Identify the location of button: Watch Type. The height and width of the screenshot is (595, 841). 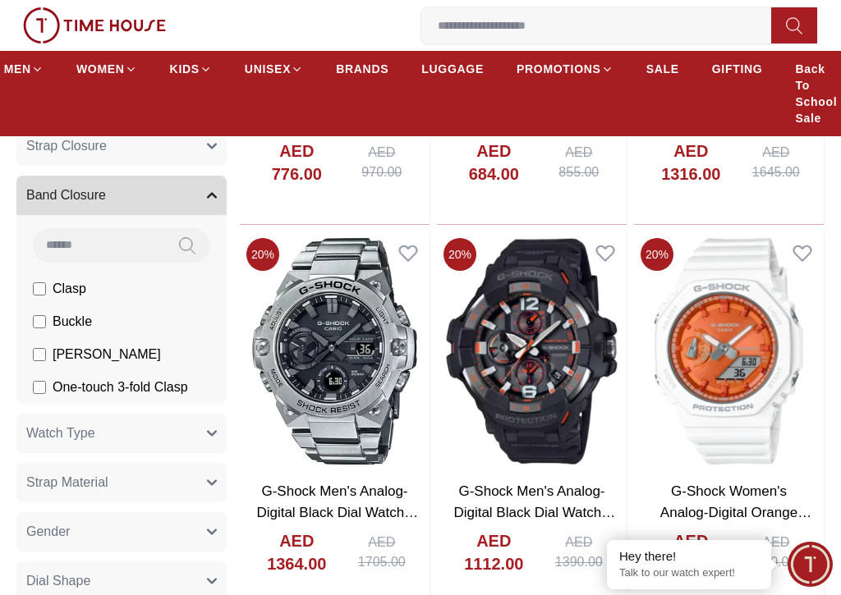
(121, 433).